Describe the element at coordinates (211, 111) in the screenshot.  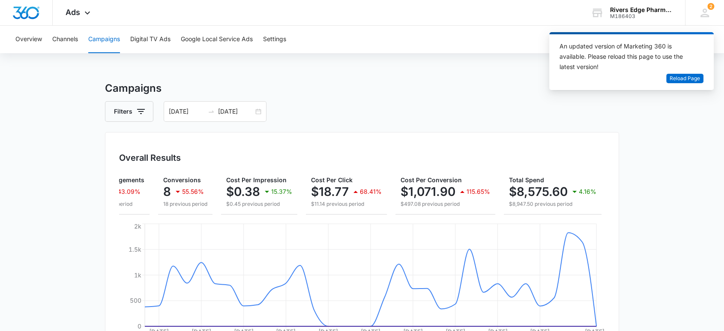
I see `span: swap-right` at that location.